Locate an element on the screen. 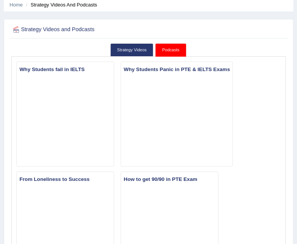  a: Podcasts is located at coordinates (170, 50).